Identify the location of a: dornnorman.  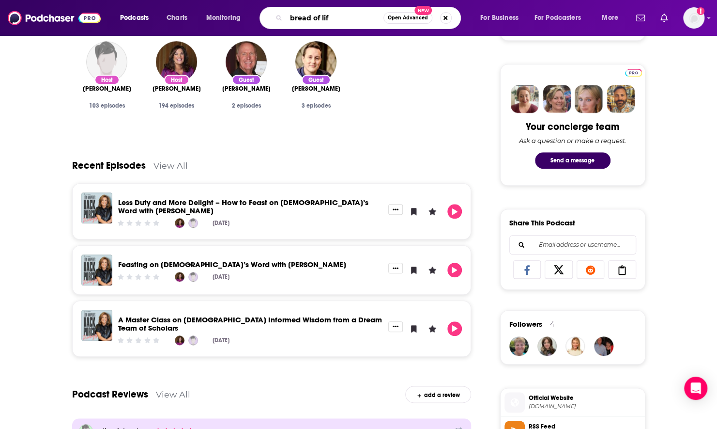
(604, 346).